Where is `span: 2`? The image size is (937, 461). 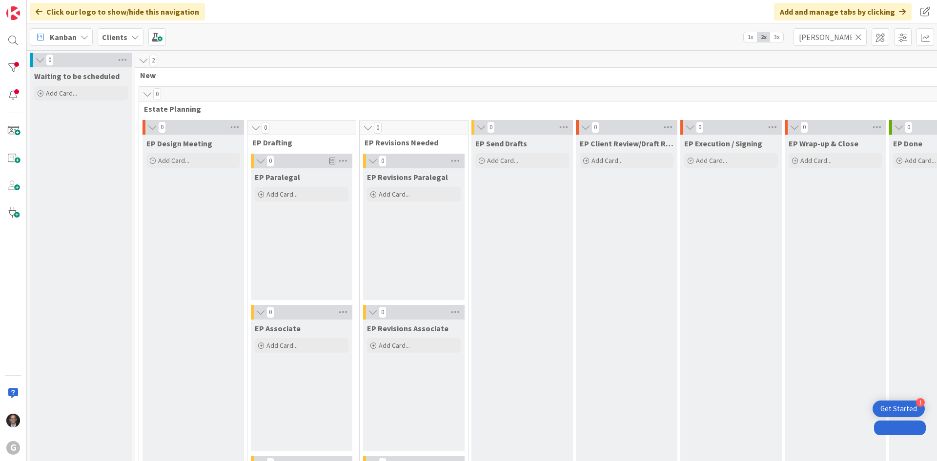 span: 2 is located at coordinates (153, 61).